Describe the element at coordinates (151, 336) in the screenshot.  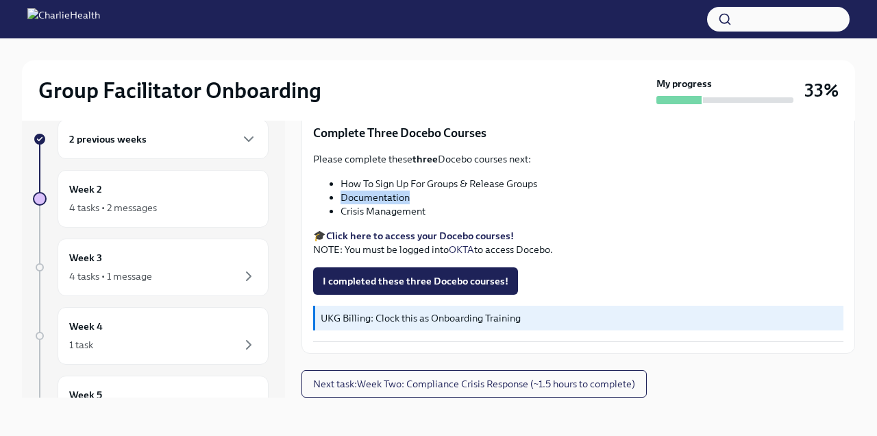
I see `a: Week 41 task` at that location.